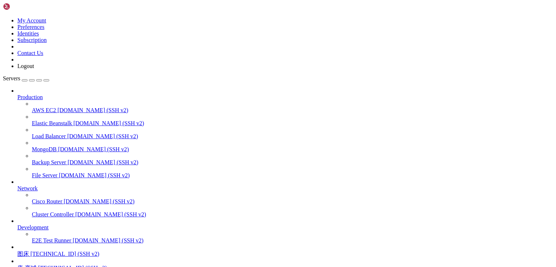 This screenshot has height=267, width=556. I want to click on span: Production, so click(30, 97).